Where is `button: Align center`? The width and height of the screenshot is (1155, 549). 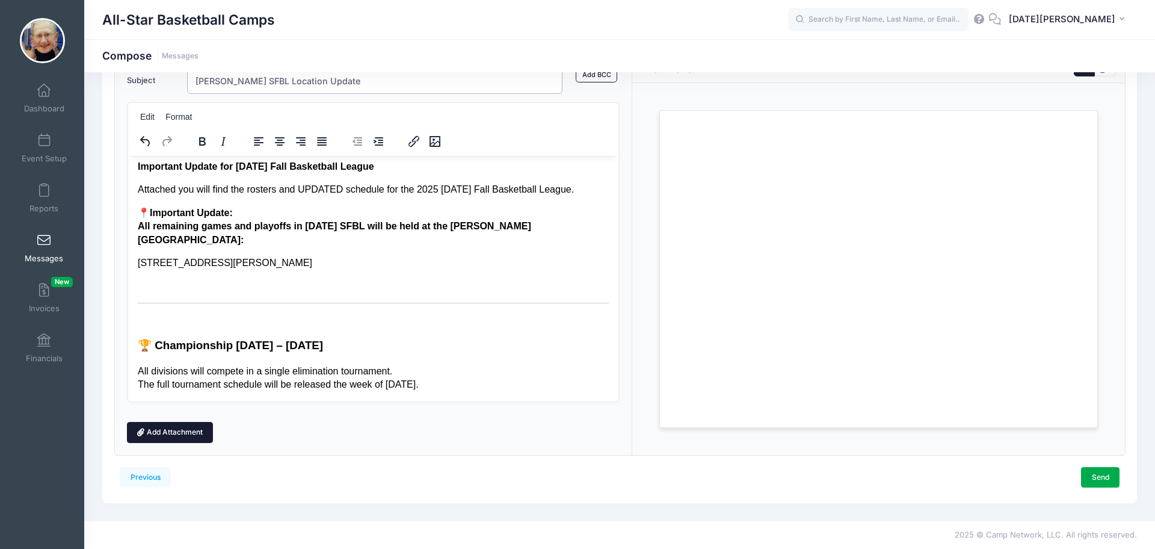 button: Align center is located at coordinates (280, 141).